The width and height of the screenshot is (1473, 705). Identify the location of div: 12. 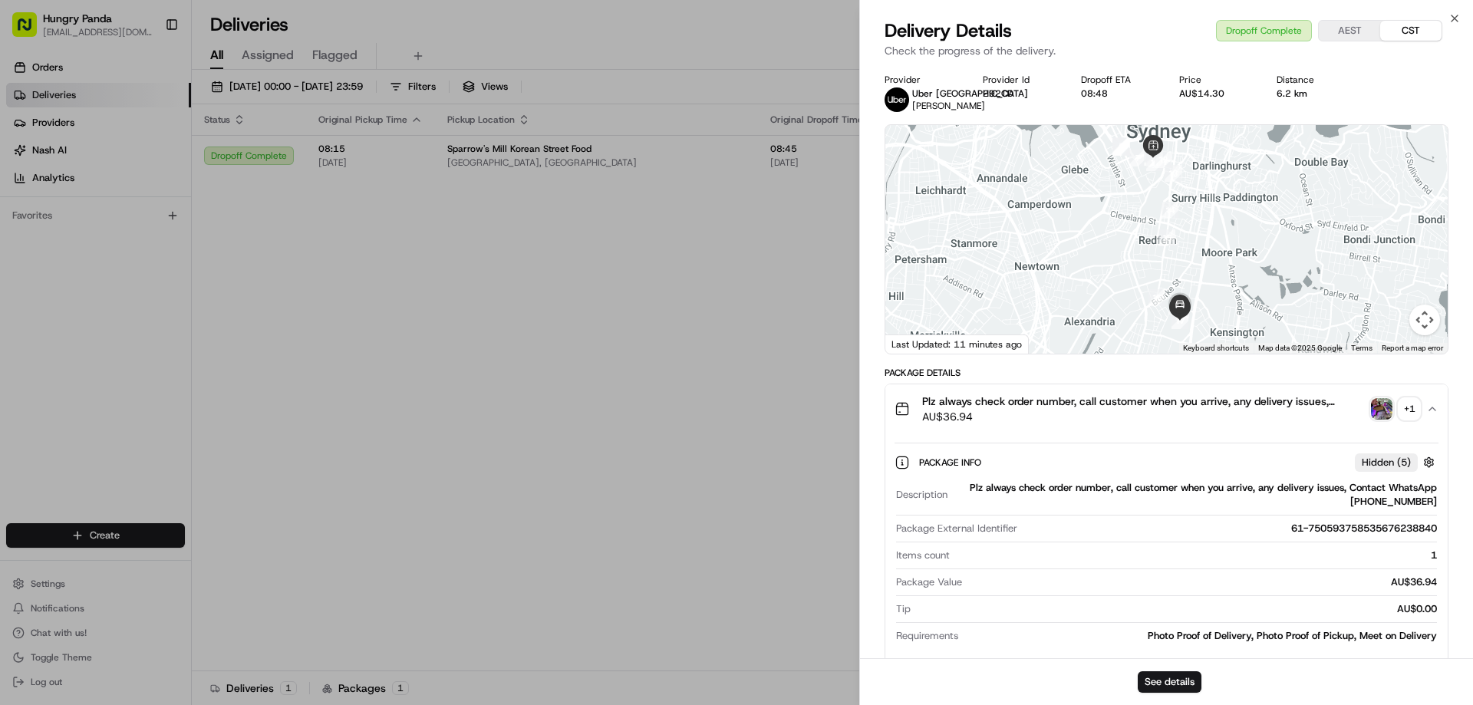
(1163, 160).